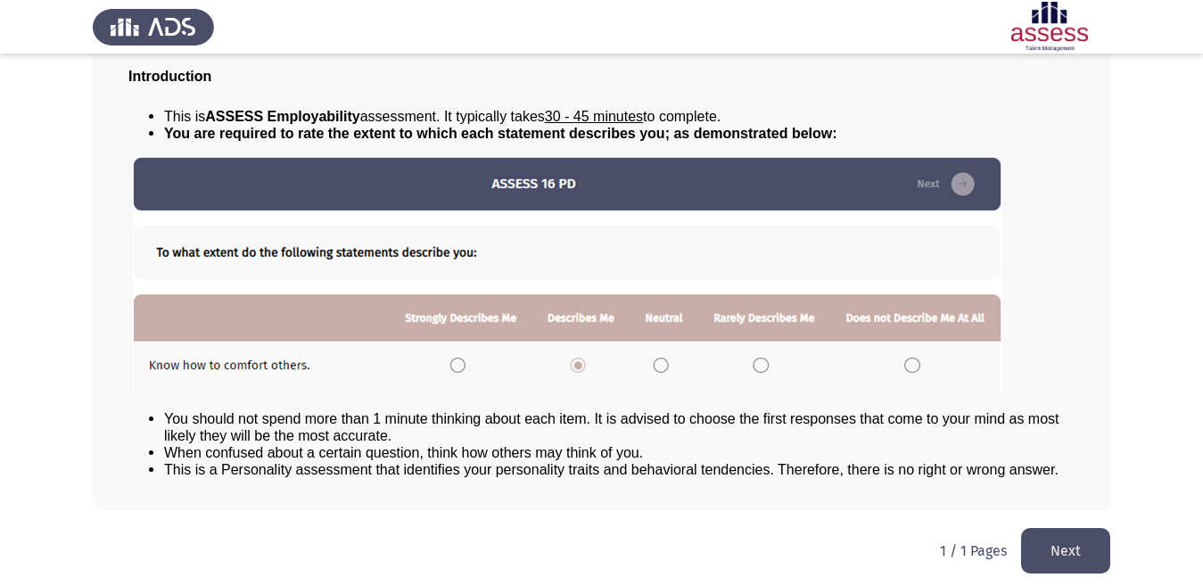  What do you see at coordinates (403, 452) in the screenshot?
I see `span: When confused about a certain question, think how others may think of you.` at bounding box center [403, 452].